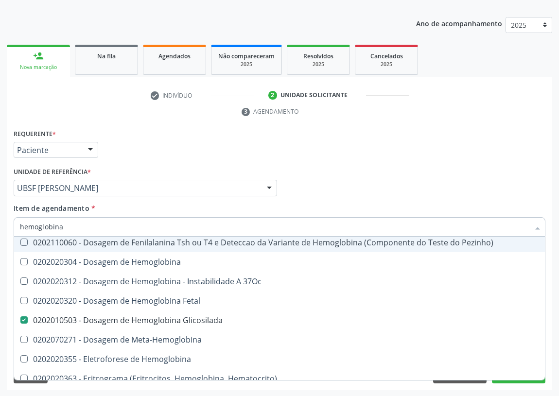 Image resolution: width=559 pixels, height=396 pixels. Describe the element at coordinates (279, 301) in the screenshot. I see `div: 0202020320 - Dosagem de Hemoglobina Fetal` at that location.